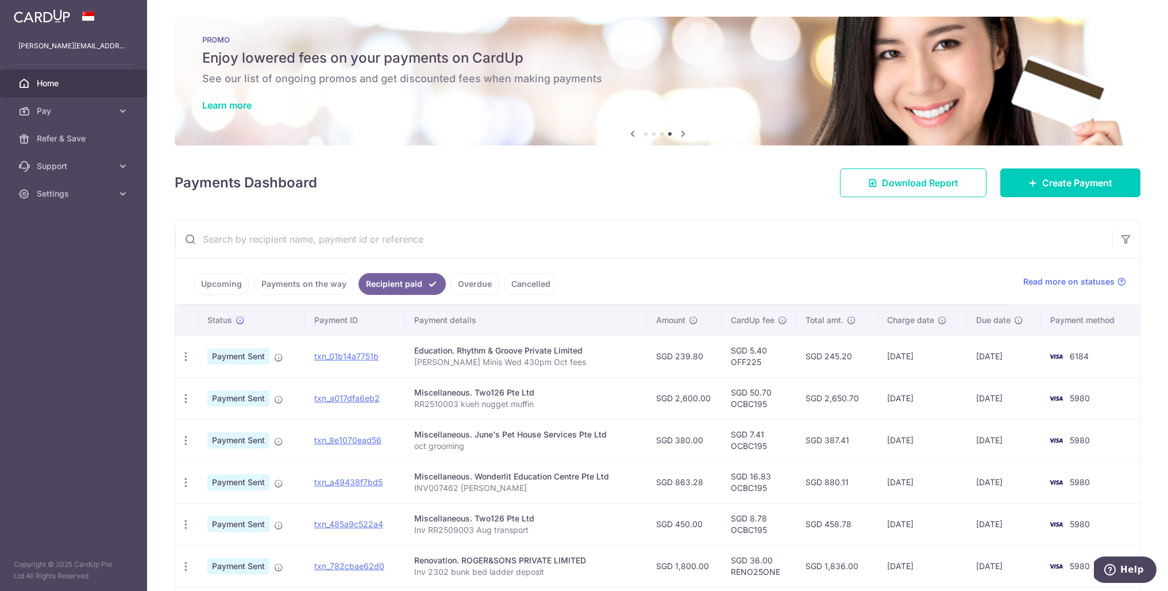  Describe the element at coordinates (355, 320) in the screenshot. I see `th: Payment ID` at that location.